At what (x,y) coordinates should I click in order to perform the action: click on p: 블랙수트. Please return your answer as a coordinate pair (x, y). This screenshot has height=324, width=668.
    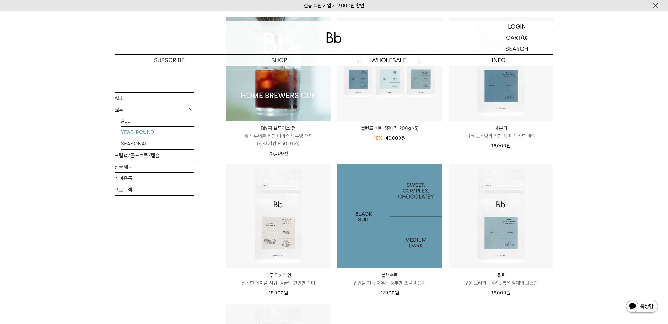
    Looking at the image, I should click on (389, 276).